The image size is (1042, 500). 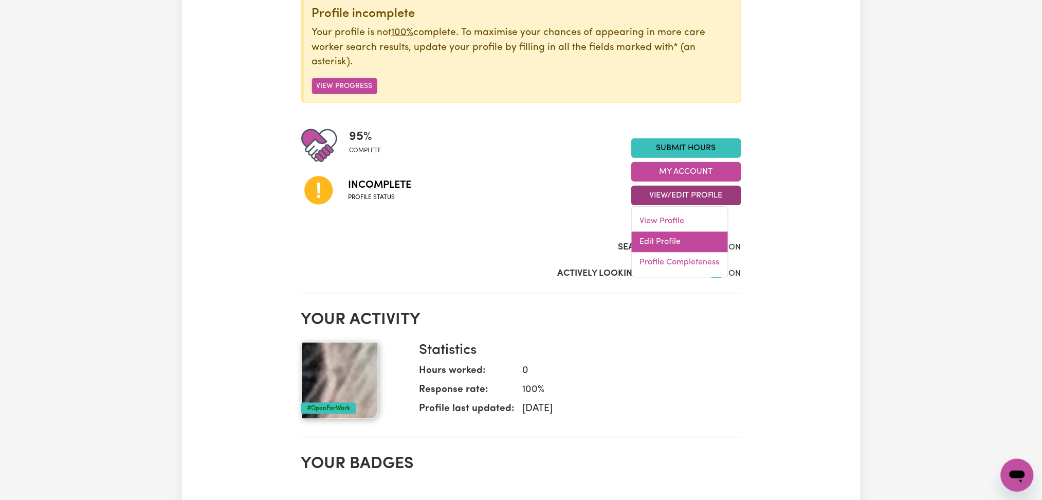 I want to click on a: Profile Completeness, so click(x=680, y=263).